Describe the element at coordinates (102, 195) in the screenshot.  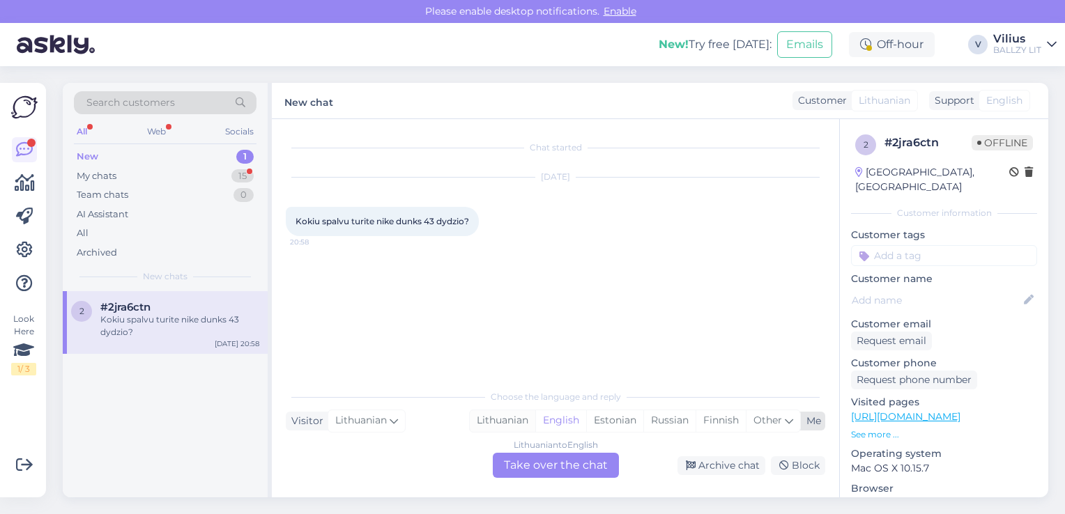
I see `div: Team chats` at that location.